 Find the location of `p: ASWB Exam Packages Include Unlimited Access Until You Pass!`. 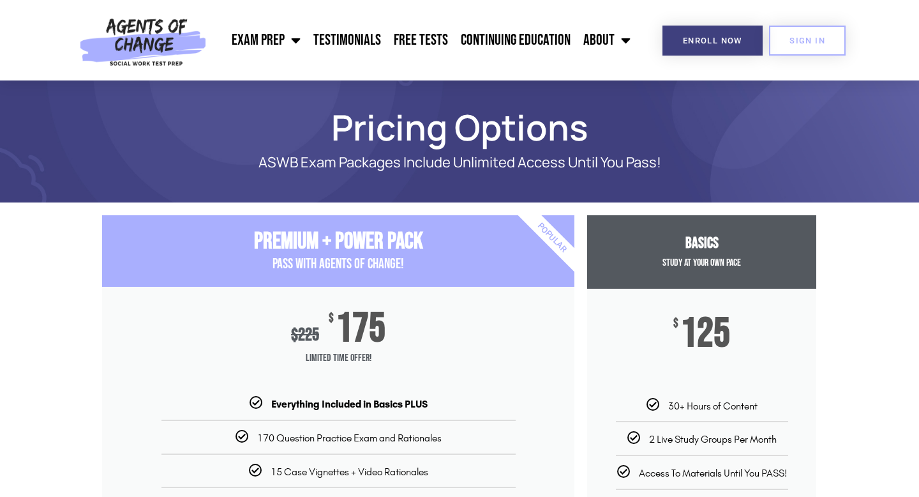

p: ASWB Exam Packages Include Unlimited Access Until You Pass! is located at coordinates (460, 162).